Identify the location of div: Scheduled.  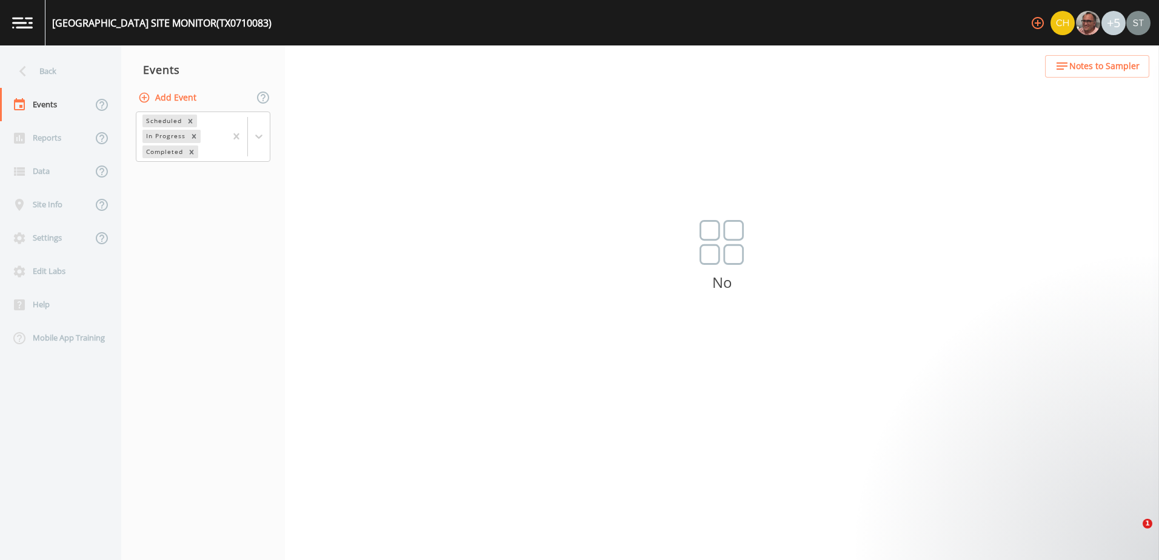
(163, 121).